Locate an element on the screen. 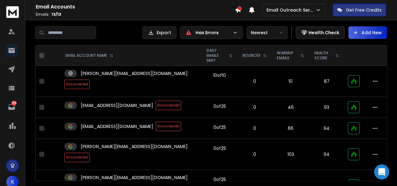  td: 103 is located at coordinates (290, 154).